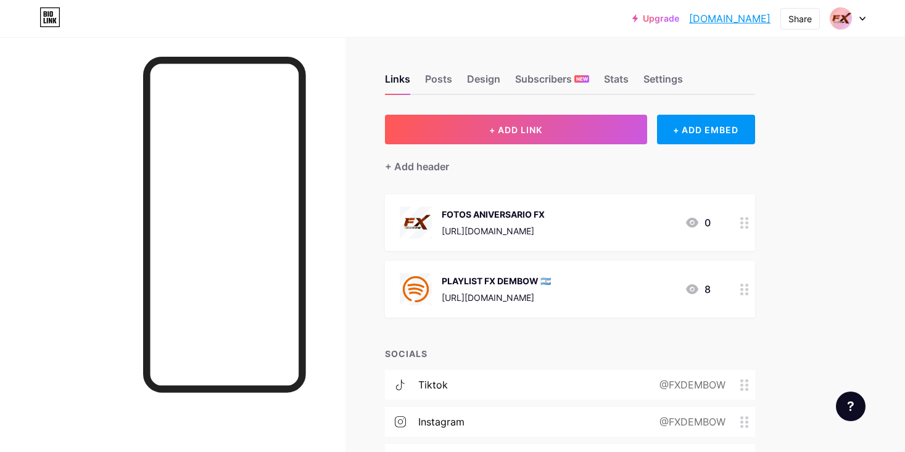 The image size is (905, 452). Describe the element at coordinates (663, 83) in the screenshot. I see `div: Settings` at that location.